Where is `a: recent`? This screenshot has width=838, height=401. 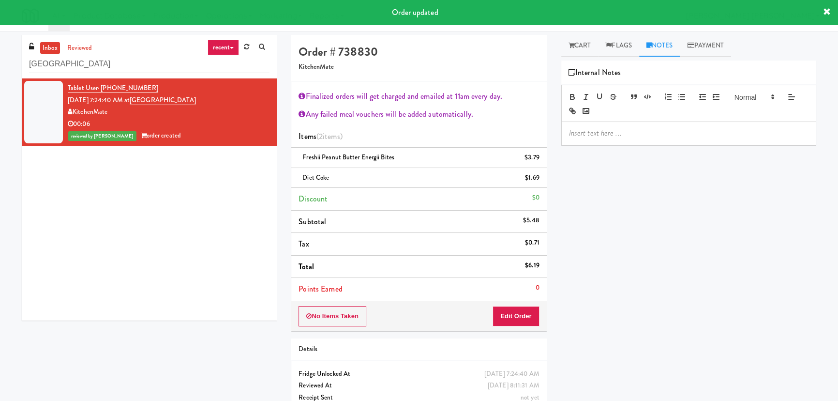
a: recent is located at coordinates (224, 47).